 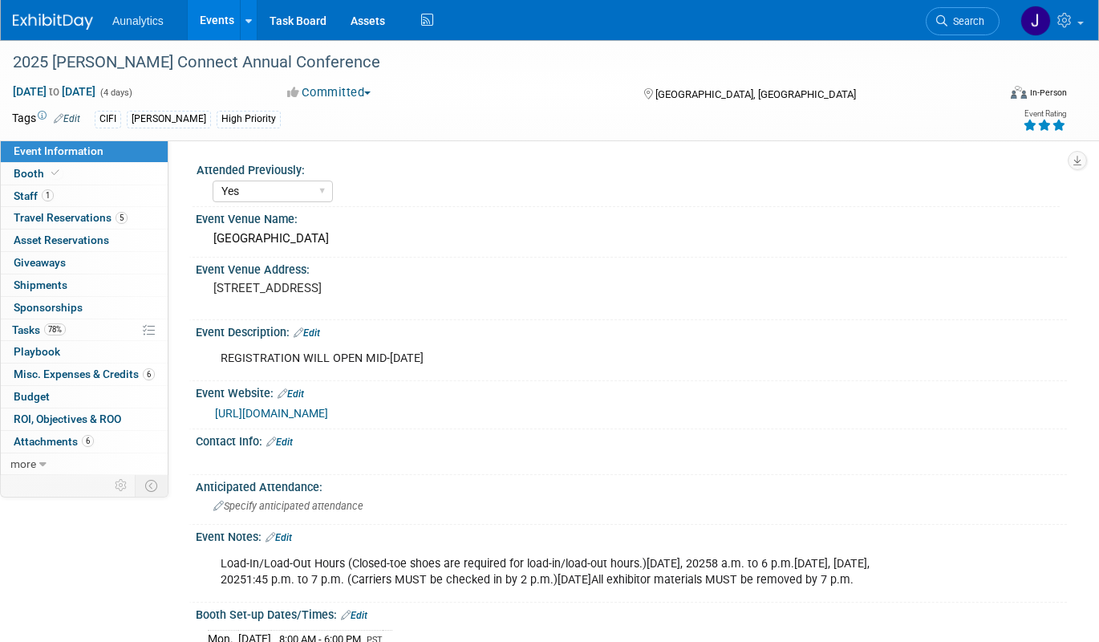 What do you see at coordinates (631, 217) in the screenshot?
I see `div: Event Venue Name:` at bounding box center [631, 217].